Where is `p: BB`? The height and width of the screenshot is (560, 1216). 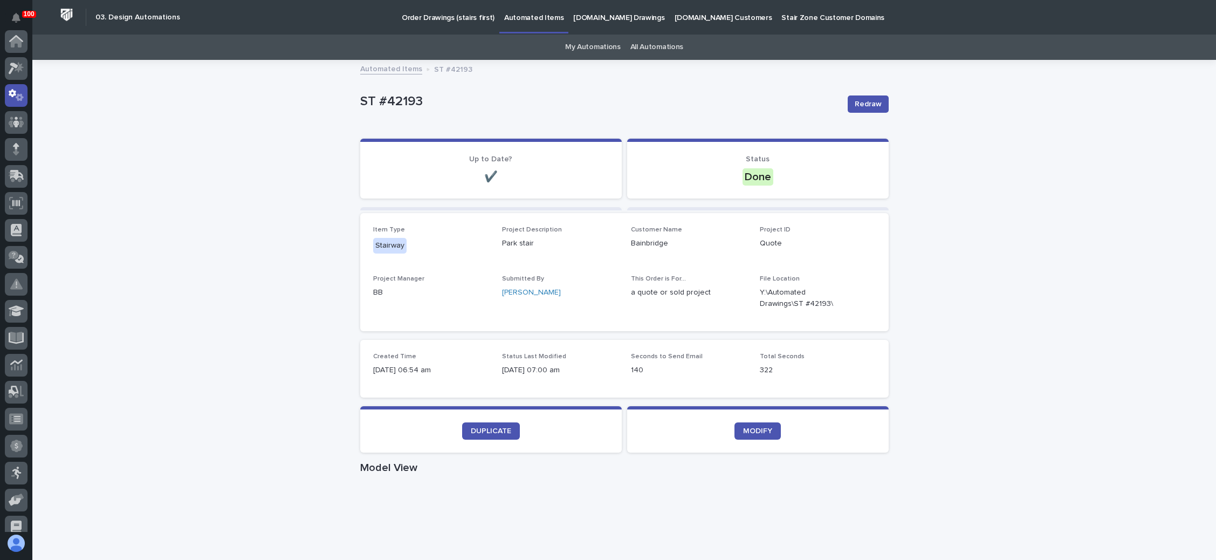 p: BB is located at coordinates (431, 292).